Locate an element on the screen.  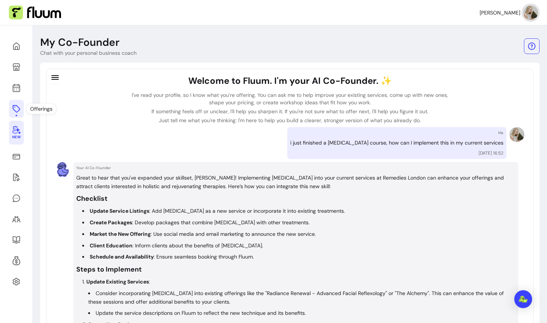
p: Just tell me what you're thinking: I'm here to help you build a clearer, stronger version of what... is located at coordinates (290, 120).